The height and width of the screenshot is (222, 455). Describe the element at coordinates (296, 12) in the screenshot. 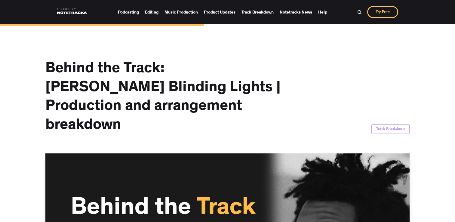

I see `a: Notetracks News` at that location.